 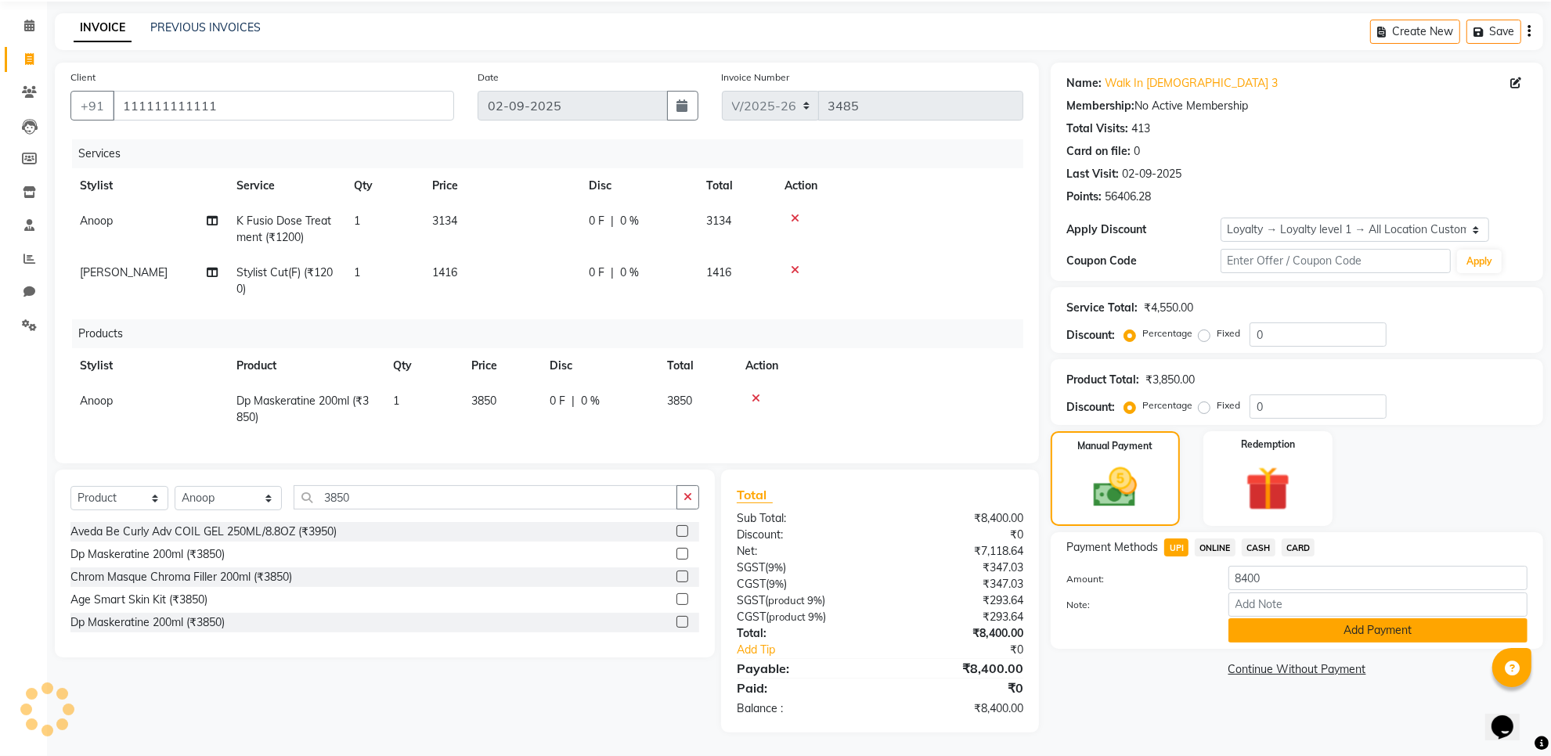 I want to click on label: Date, so click(x=488, y=78).